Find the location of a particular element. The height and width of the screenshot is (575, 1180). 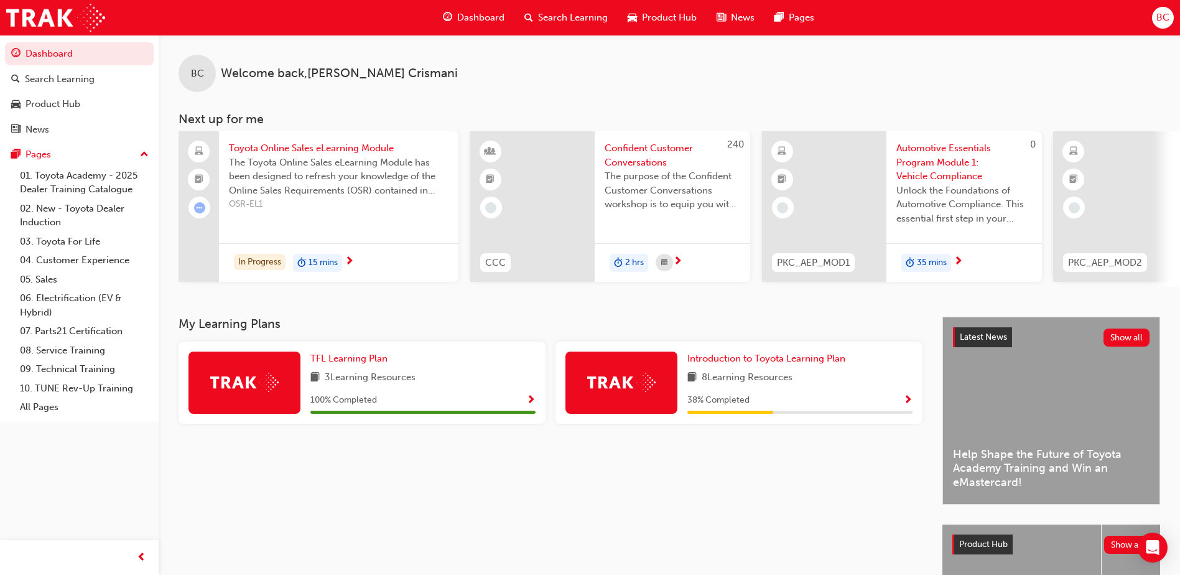

span: The purpose of the Confident Customer Conversations workshop is to equip you with tools to commun... is located at coordinates (672, 190).